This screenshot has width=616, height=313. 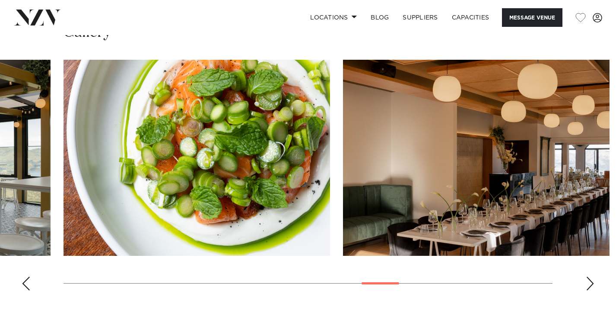 I want to click on a: BLOG, so click(x=380, y=17).